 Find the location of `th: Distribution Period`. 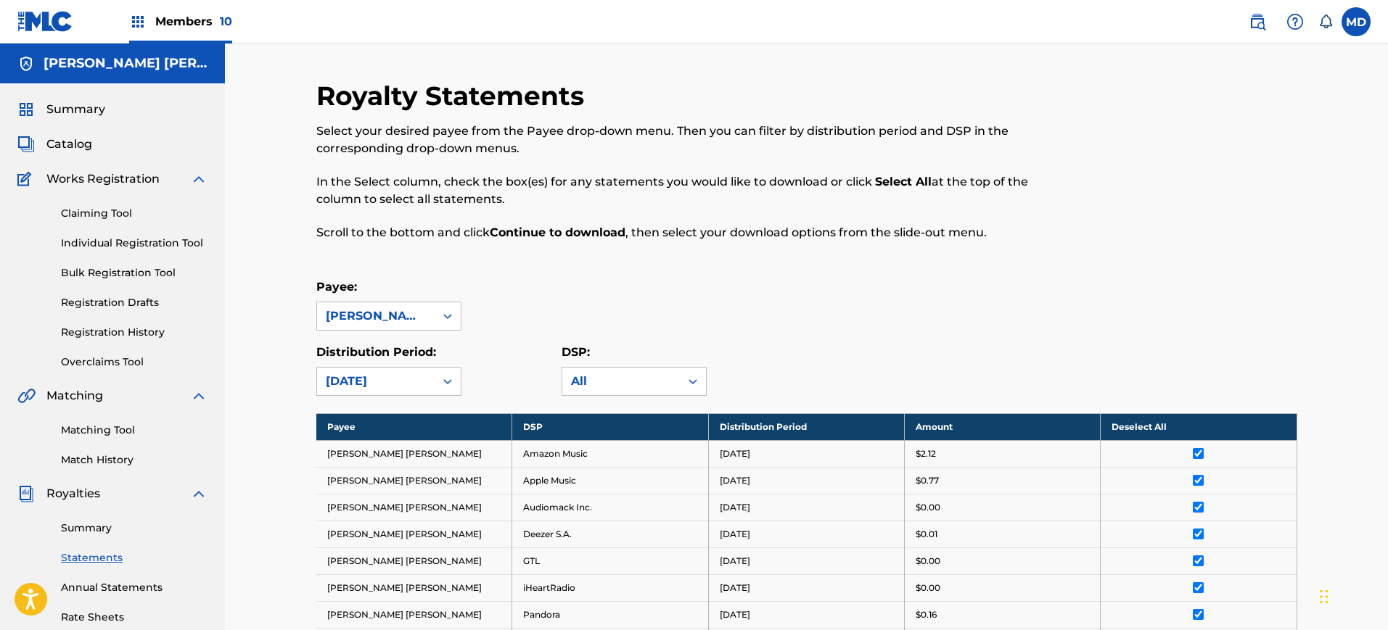

th: Distribution Period is located at coordinates (806, 427).